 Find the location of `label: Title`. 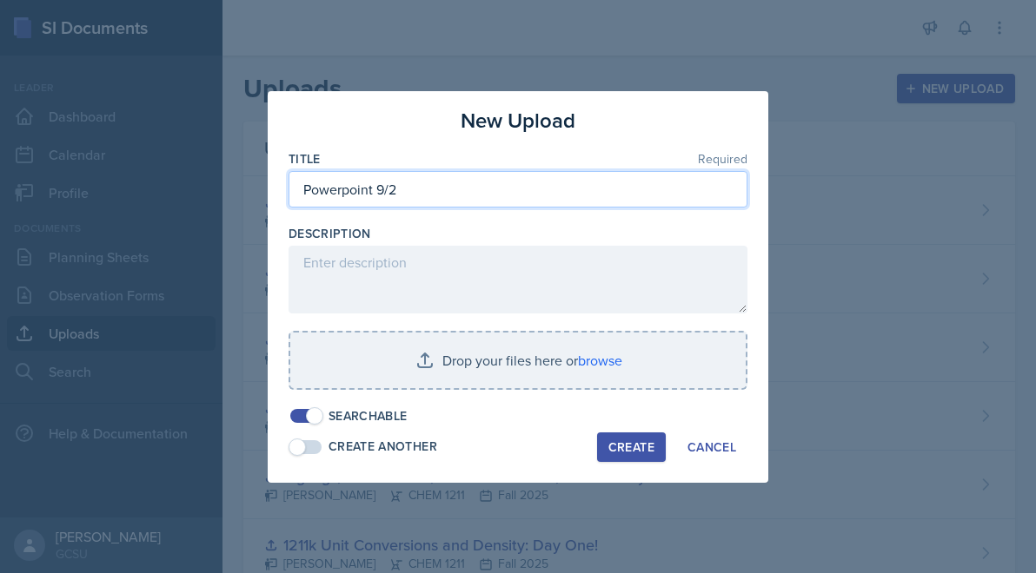

label: Title is located at coordinates (304, 159).